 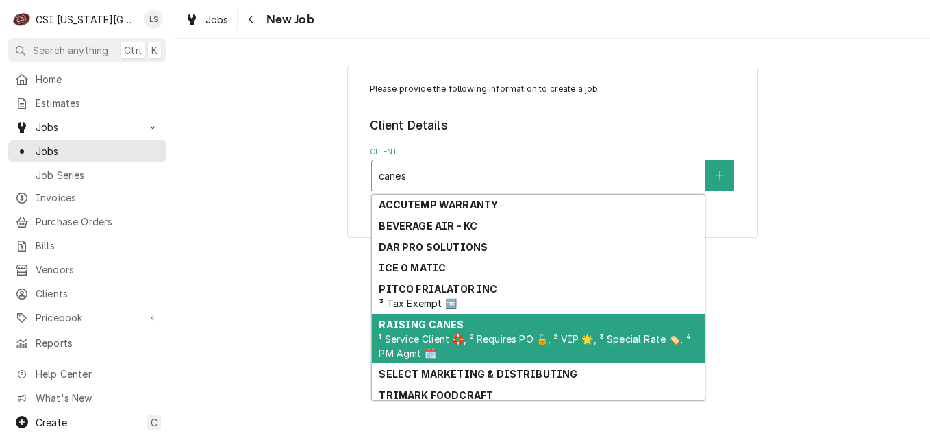 I want to click on a: Go to Help Center, so click(x=87, y=373).